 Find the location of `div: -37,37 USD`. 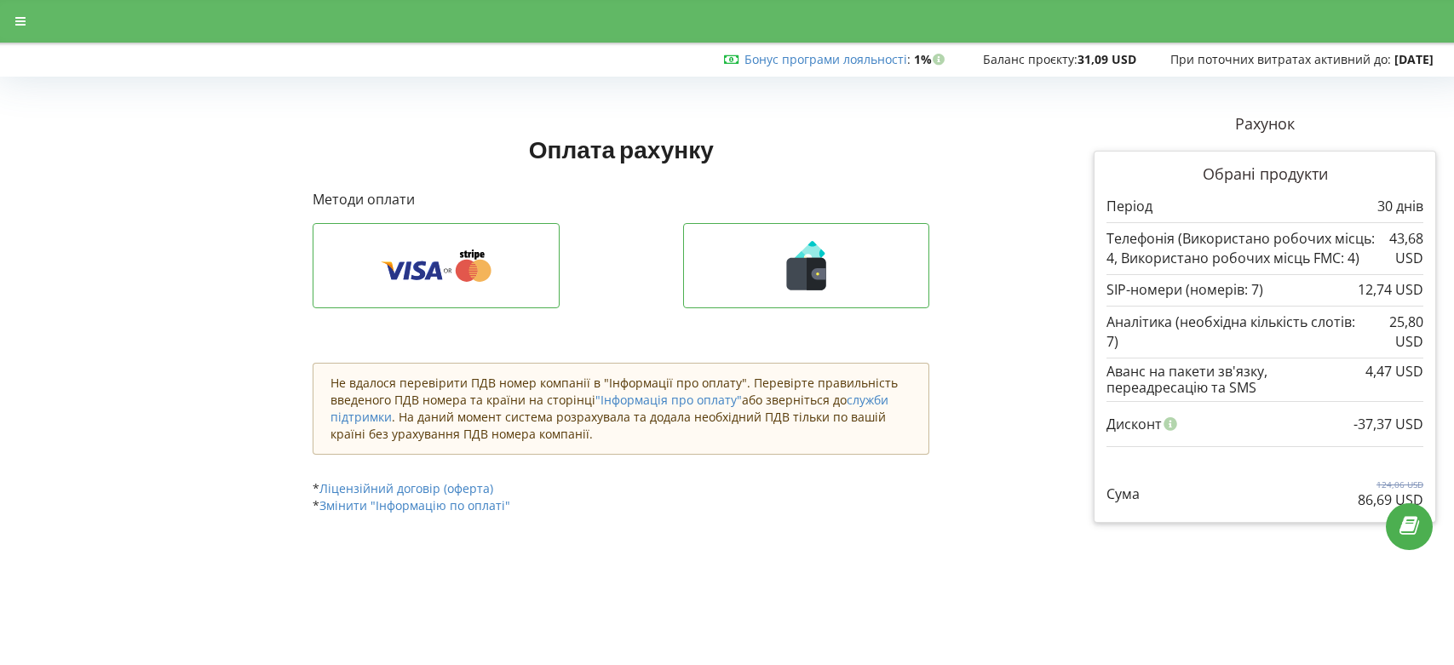

div: -37,37 USD is located at coordinates (1388, 424).